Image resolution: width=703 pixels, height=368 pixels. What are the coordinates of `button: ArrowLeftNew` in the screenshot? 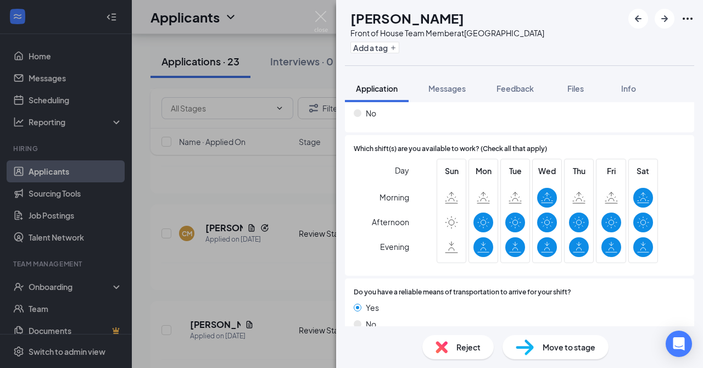 It's located at (639, 19).